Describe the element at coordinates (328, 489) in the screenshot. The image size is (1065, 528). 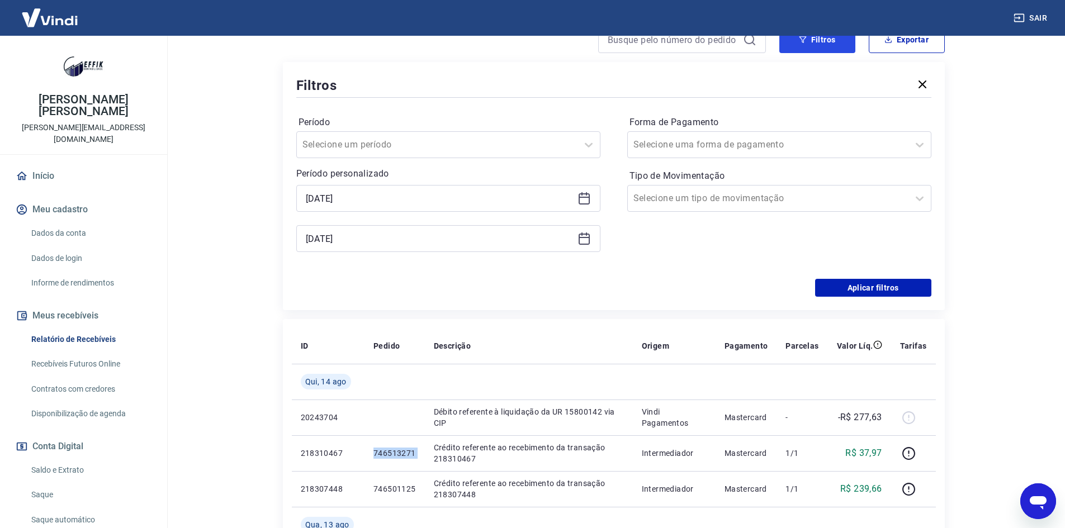
I see `p: 218307448` at that location.